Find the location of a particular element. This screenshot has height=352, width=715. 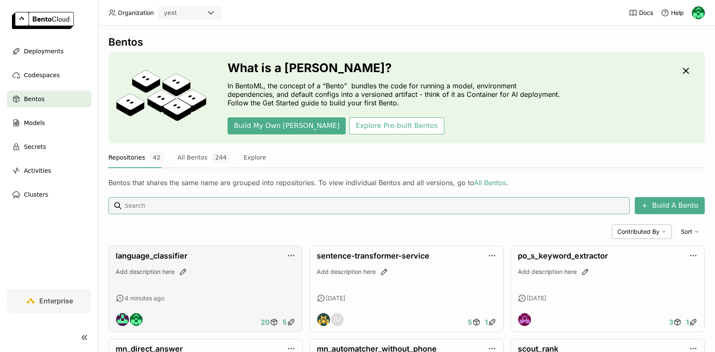

div: yext is located at coordinates (170, 13).